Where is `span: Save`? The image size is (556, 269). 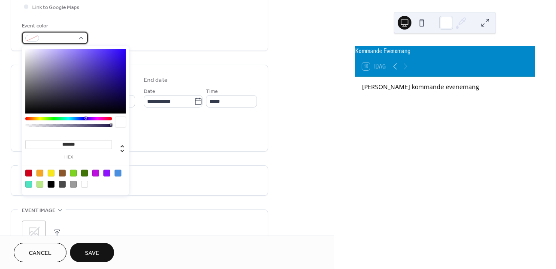 span: Save is located at coordinates (92, 254).